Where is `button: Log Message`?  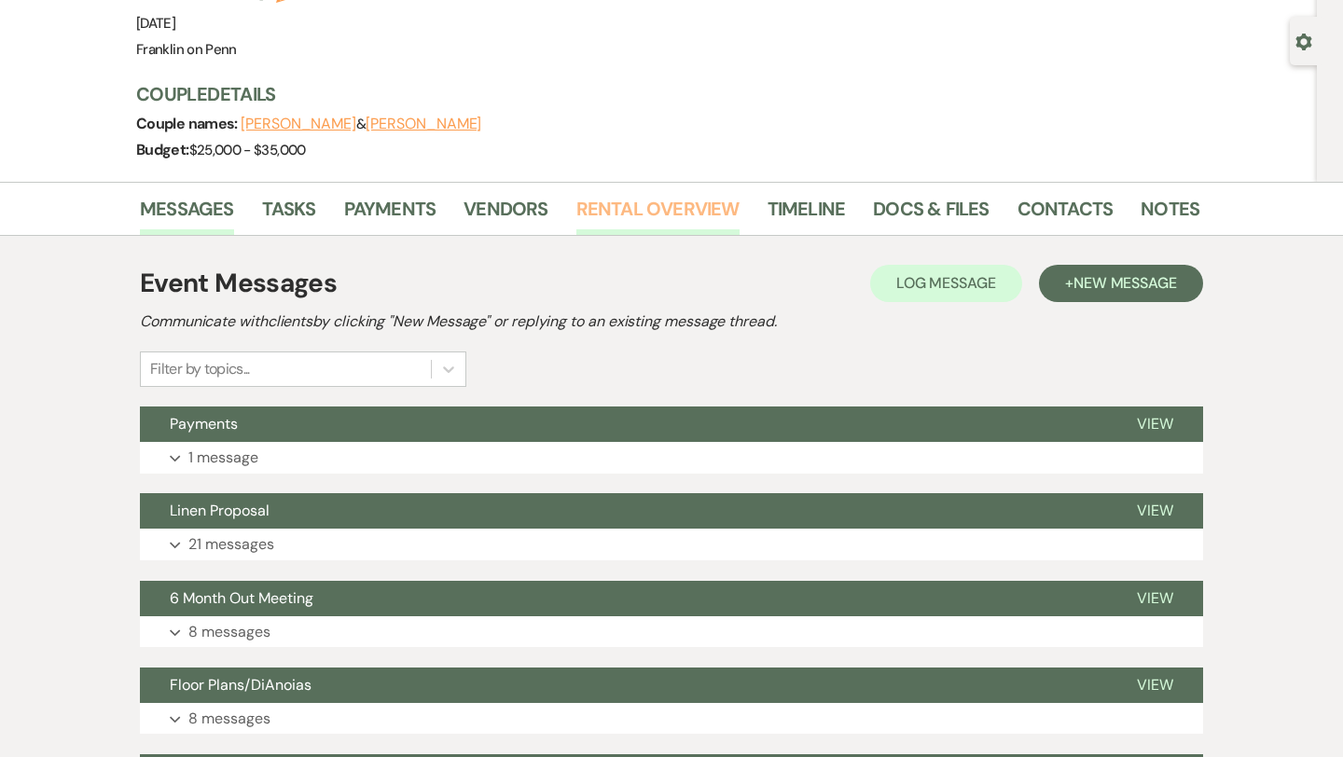
button: Log Message is located at coordinates (946, 283).